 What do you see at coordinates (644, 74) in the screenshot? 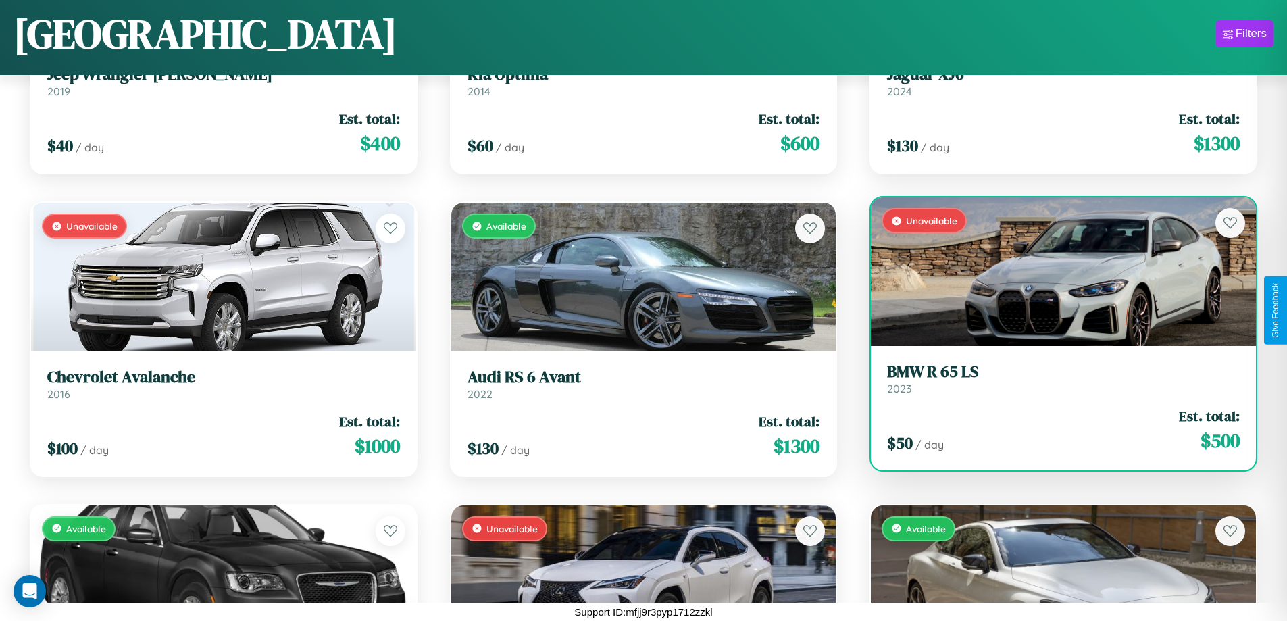
I see `h3: Kia Optima` at bounding box center [644, 74].